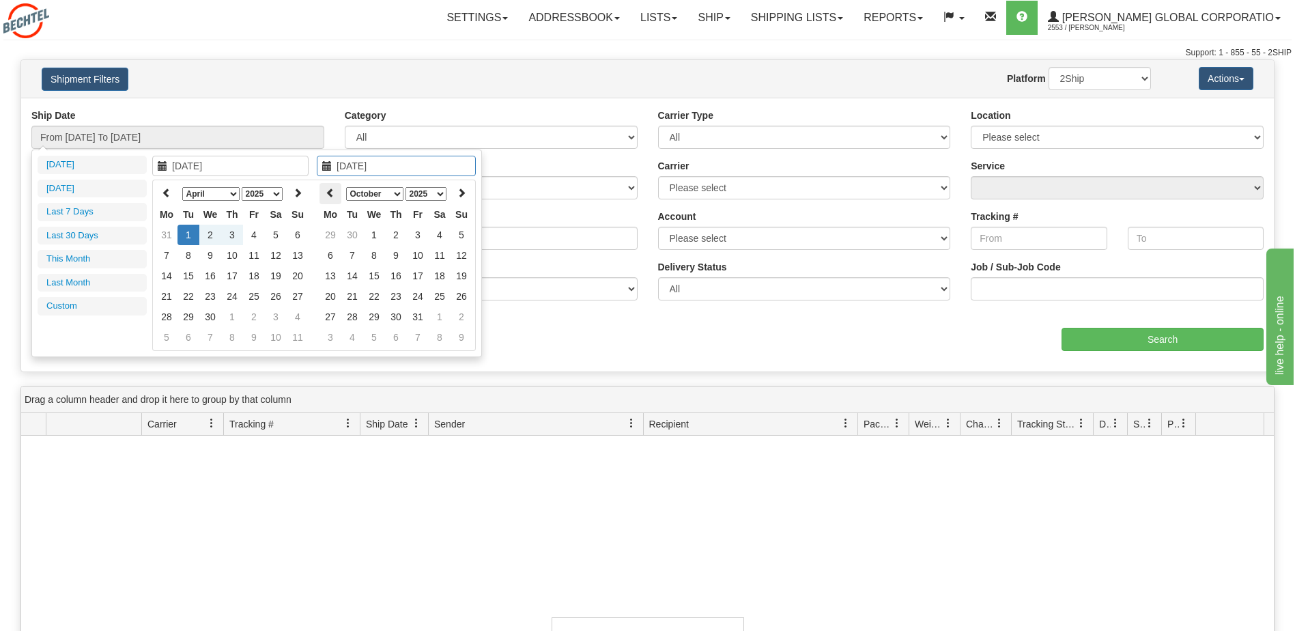  What do you see at coordinates (386, 424) in the screenshot?
I see `span: Ship Date` at bounding box center [386, 424].